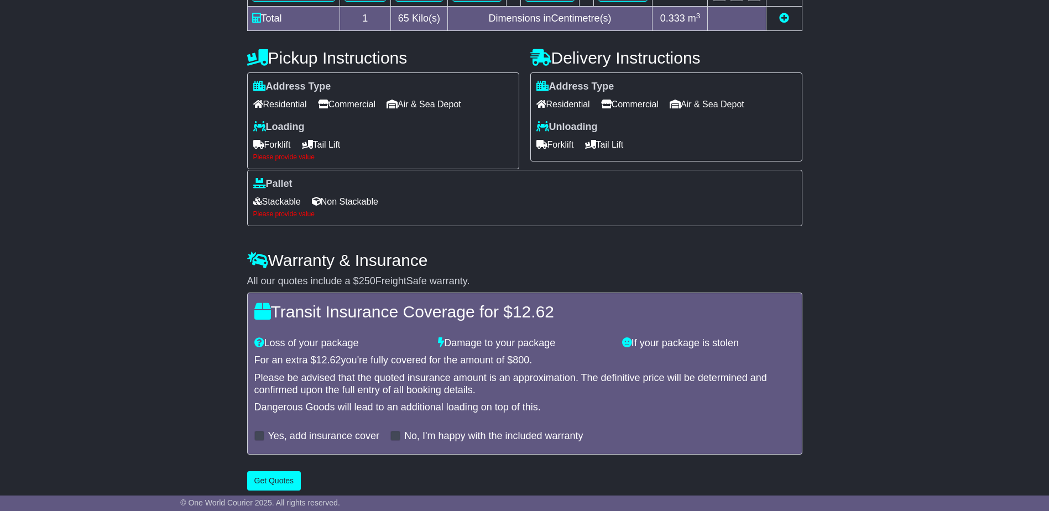 Image resolution: width=1049 pixels, height=511 pixels. What do you see at coordinates (365, 19) in the screenshot?
I see `td: 1` at bounding box center [365, 19].